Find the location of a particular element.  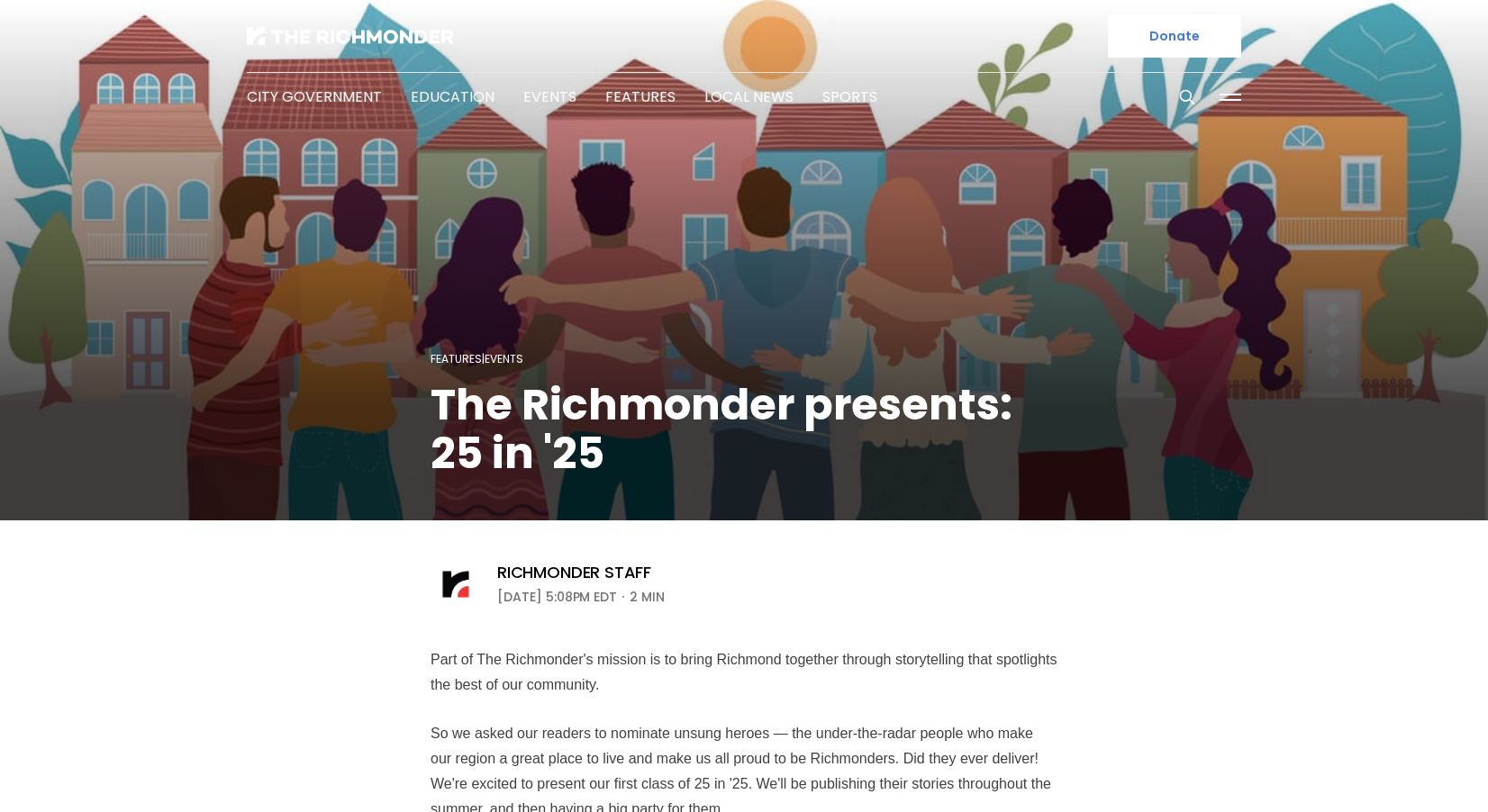

p: Part of The Richmonder's mission is to bring Richmond together through storytelling that spotligh... is located at coordinates (744, 672).